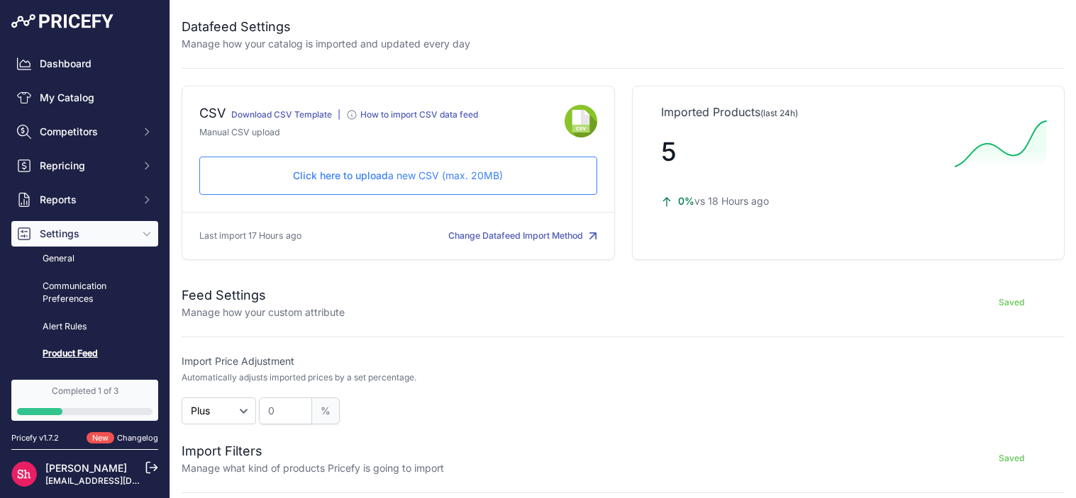 The image size is (1076, 498). Describe the element at coordinates (313, 469) in the screenshot. I see `p: Manage what kind of products Pricefy is going to import` at that location.